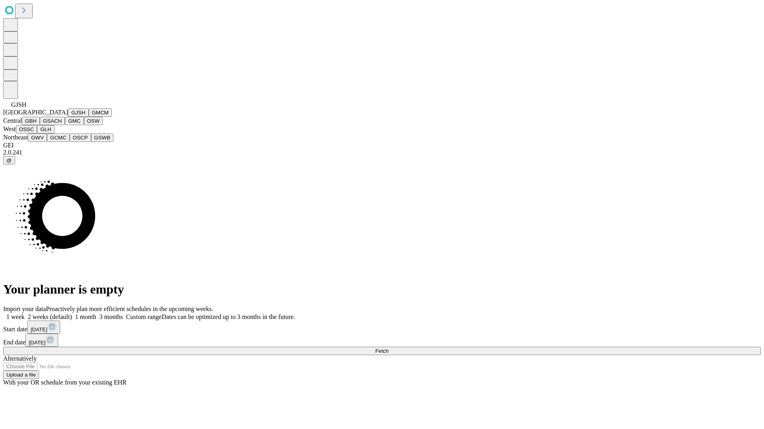 This screenshot has height=429, width=764. Describe the element at coordinates (16, 317) in the screenshot. I see `span: 1 week` at that location.